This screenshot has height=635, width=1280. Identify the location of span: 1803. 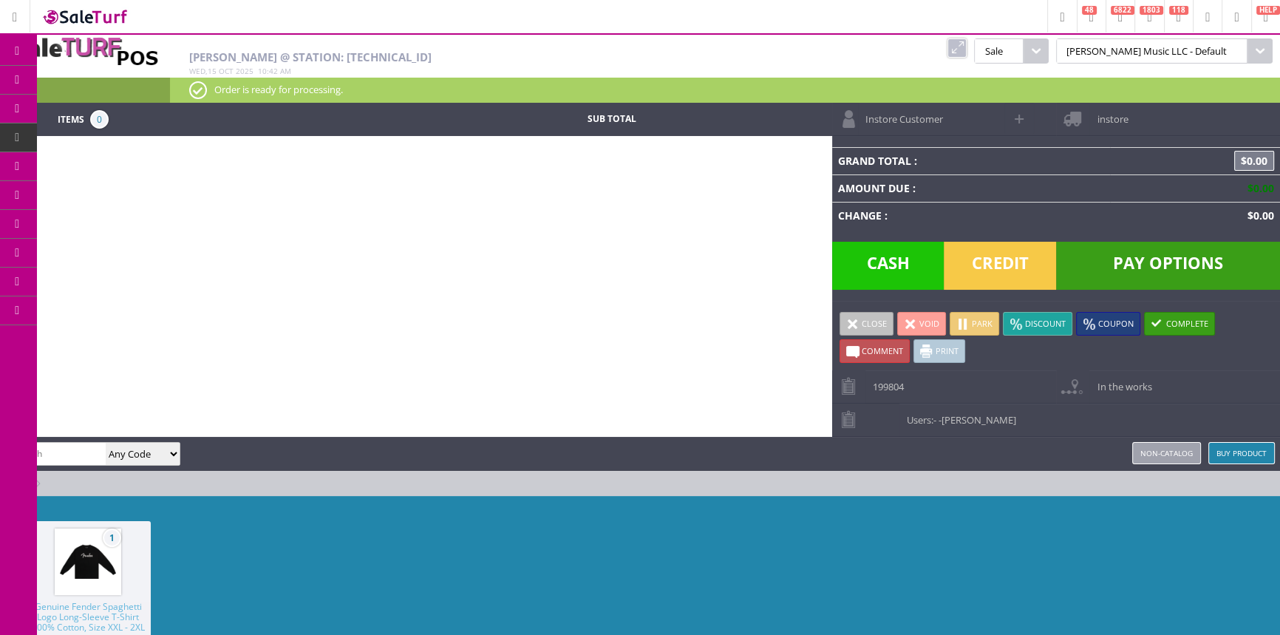
(1151, 10).